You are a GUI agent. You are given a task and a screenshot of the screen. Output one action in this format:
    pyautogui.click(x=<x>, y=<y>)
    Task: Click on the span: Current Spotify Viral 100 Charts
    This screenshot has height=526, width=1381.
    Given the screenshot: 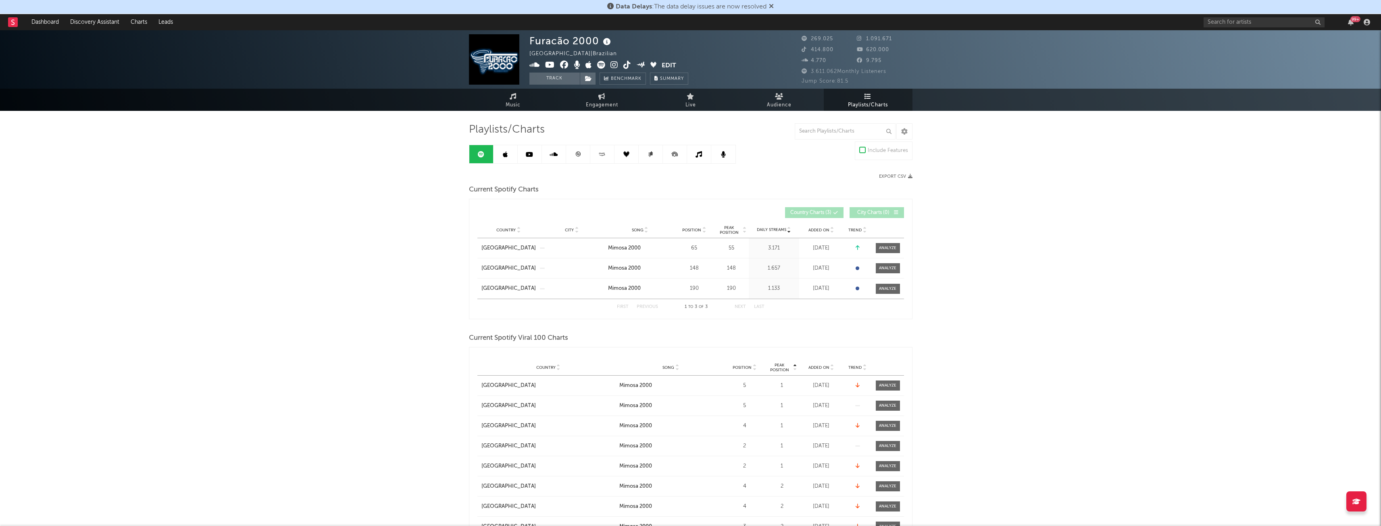 What is the action you would take?
    pyautogui.click(x=519, y=338)
    